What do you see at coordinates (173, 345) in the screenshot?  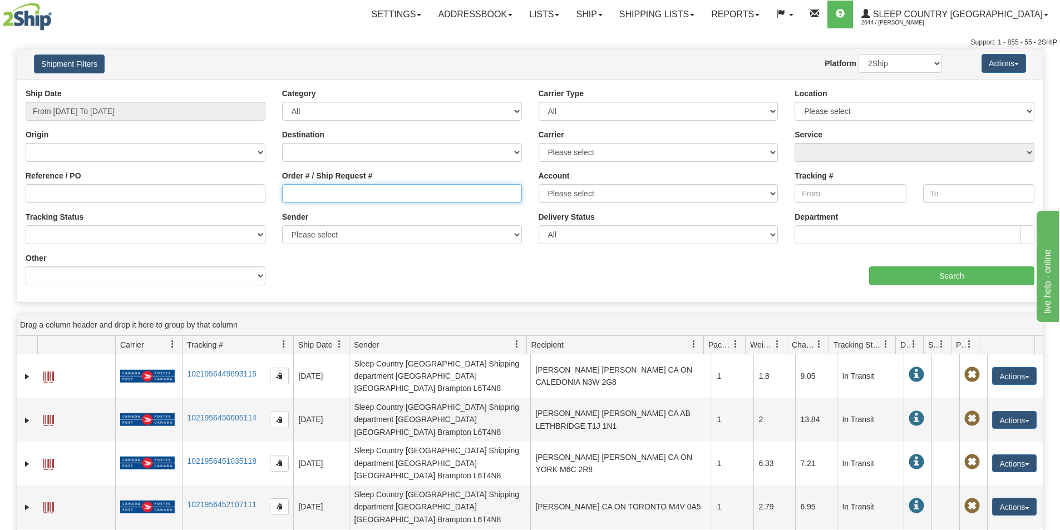 I see `a: Carrier filter column settings` at bounding box center [173, 345].